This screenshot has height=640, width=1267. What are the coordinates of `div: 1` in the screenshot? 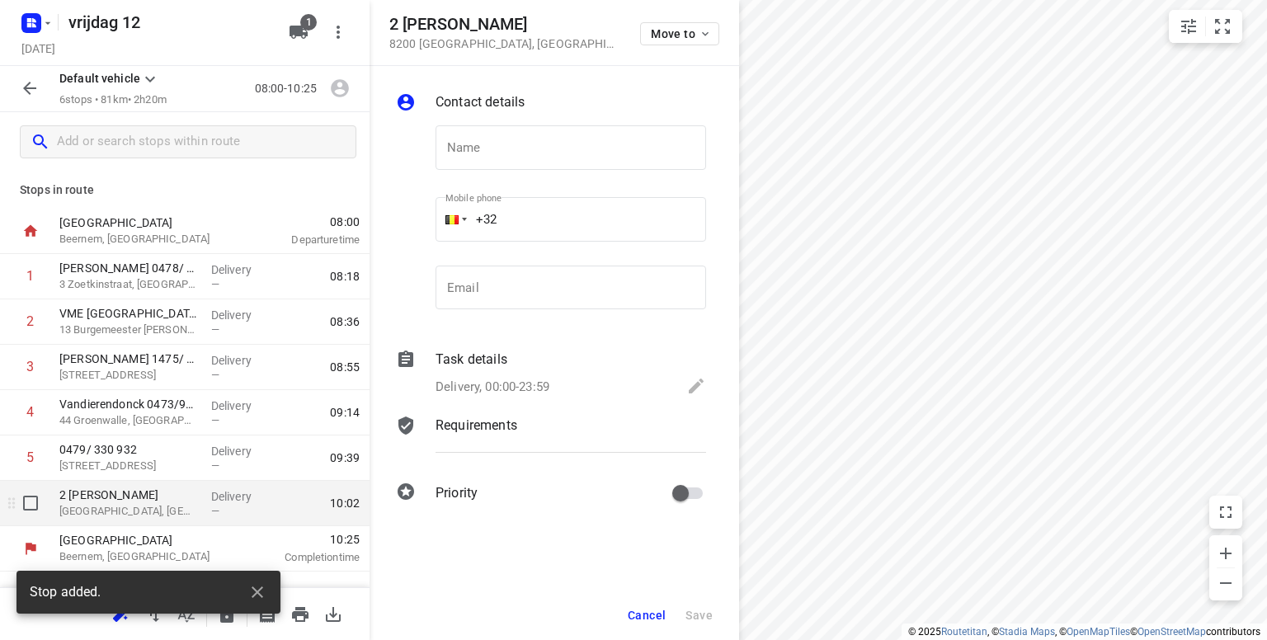 It's located at (30, 275).